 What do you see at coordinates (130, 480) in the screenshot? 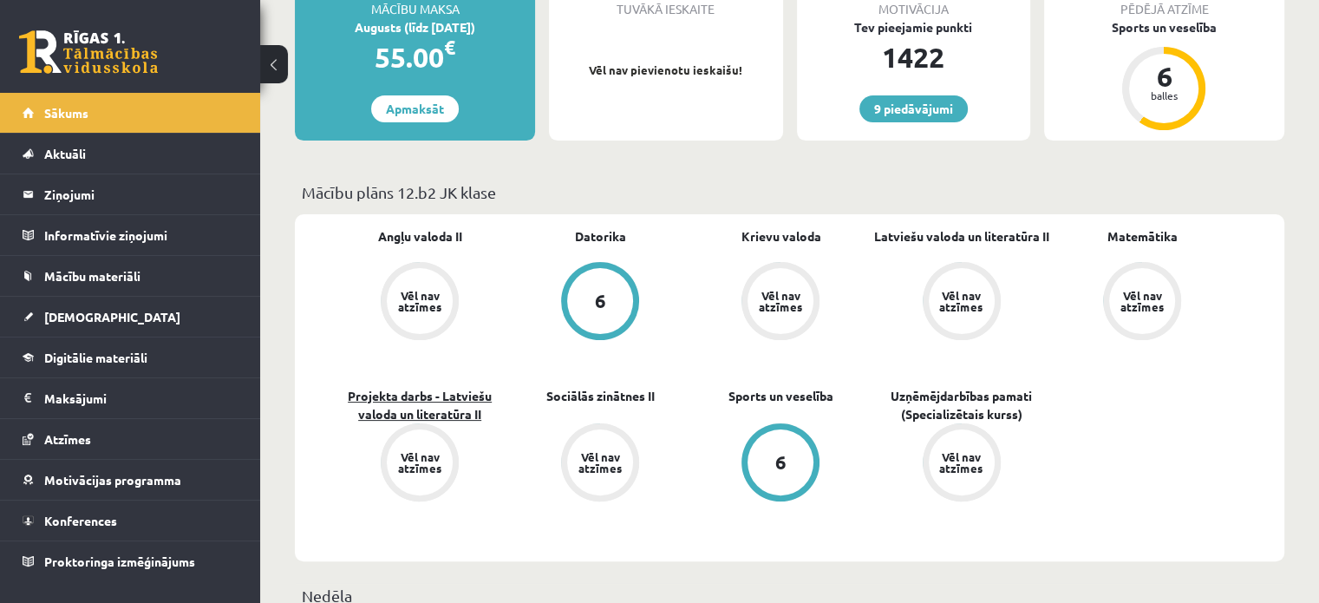
I see `a: Motivācijas programma` at bounding box center [130, 480].